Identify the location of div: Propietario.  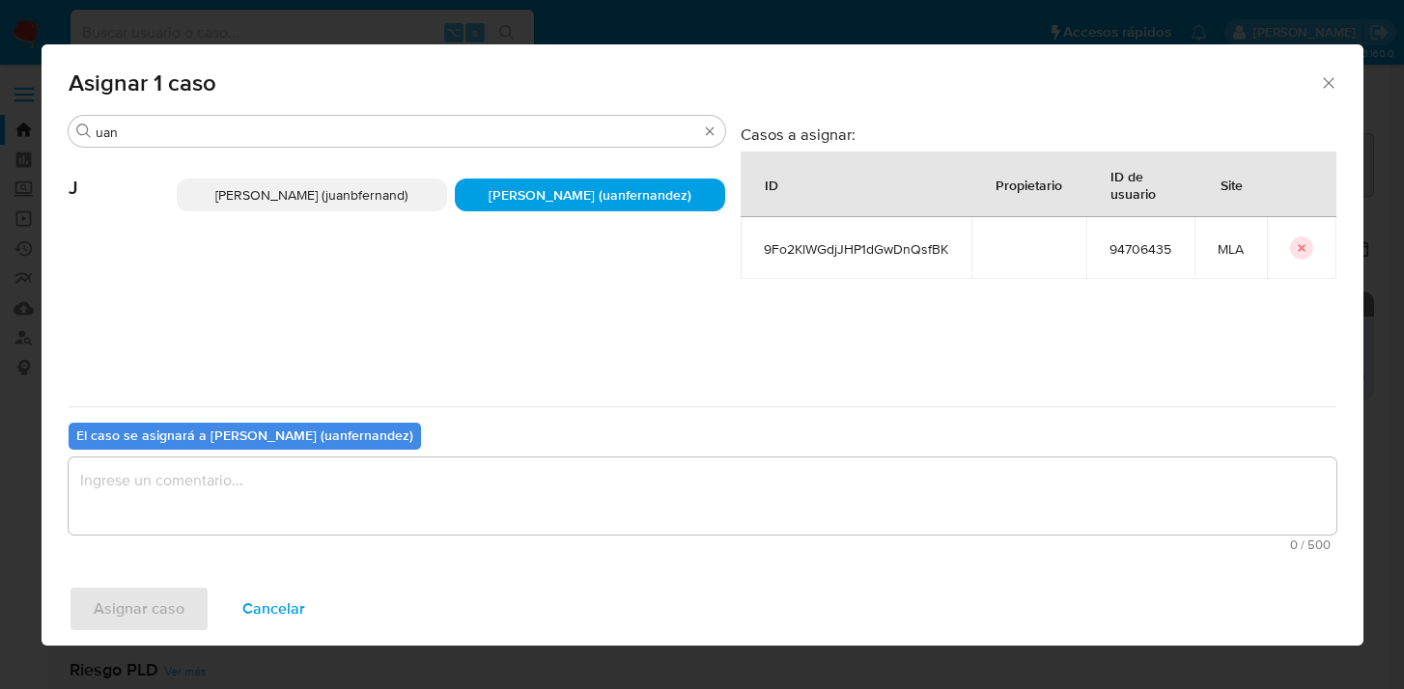
(1028, 184).